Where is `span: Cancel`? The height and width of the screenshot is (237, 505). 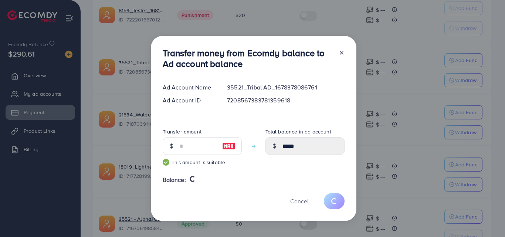 span: Cancel is located at coordinates (299, 201).